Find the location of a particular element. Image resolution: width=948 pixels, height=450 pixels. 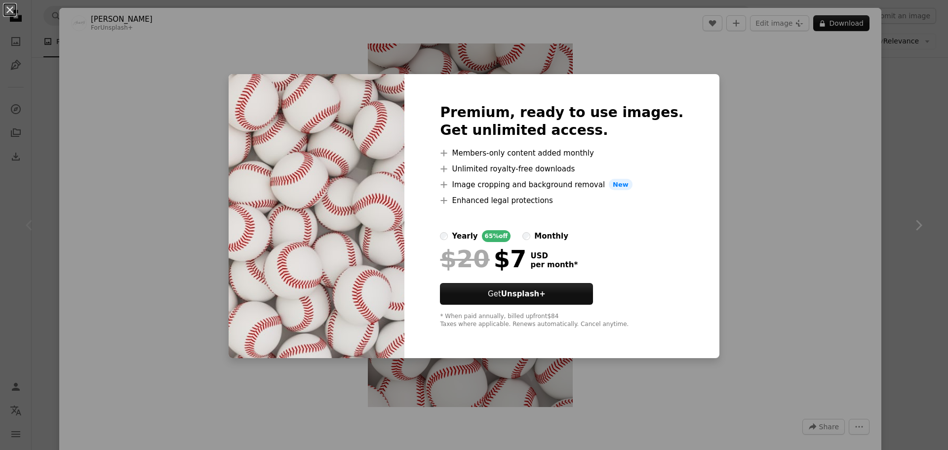

li: Image cropping and background removal is located at coordinates (561, 185).